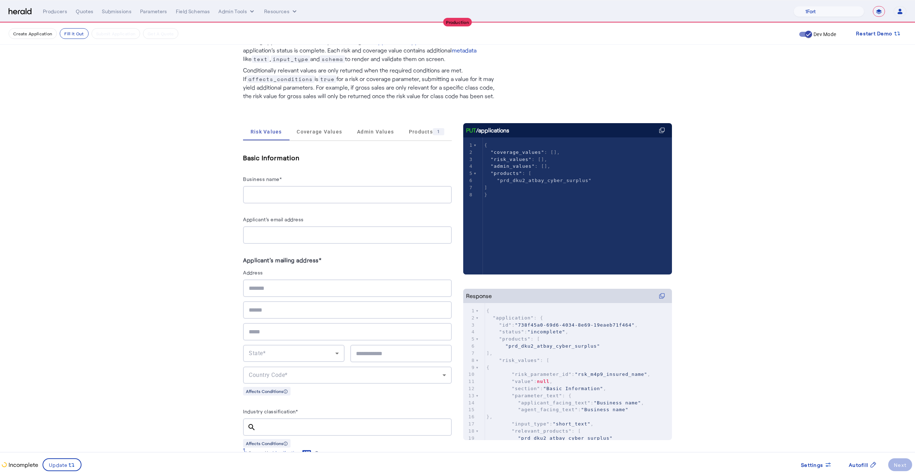 Image resolution: width=915 pixels, height=474 pixels. What do you see at coordinates (23, 465) in the screenshot?
I see `p: Incomplete` at bounding box center [23, 465].